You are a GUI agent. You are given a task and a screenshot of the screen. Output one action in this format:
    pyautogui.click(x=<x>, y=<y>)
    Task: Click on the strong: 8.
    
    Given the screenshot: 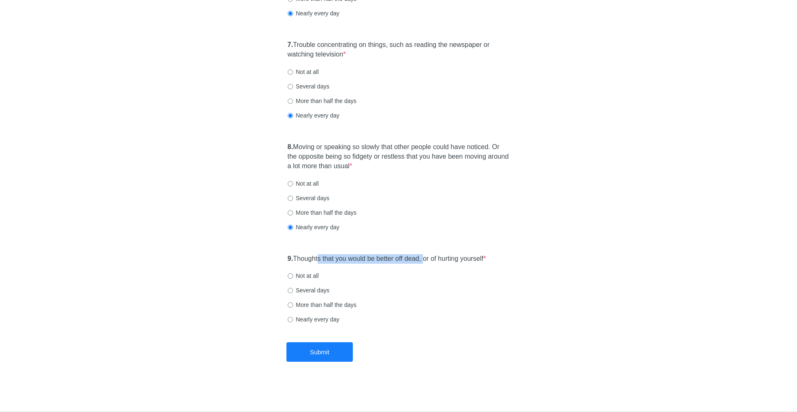 What is the action you would take?
    pyautogui.click(x=290, y=146)
    